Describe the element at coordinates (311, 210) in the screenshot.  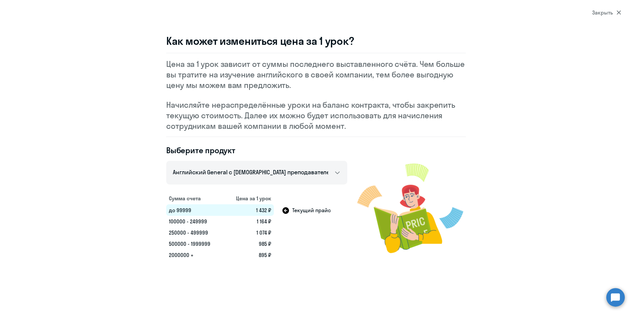
I see `td: Текущий прайс` at that location.